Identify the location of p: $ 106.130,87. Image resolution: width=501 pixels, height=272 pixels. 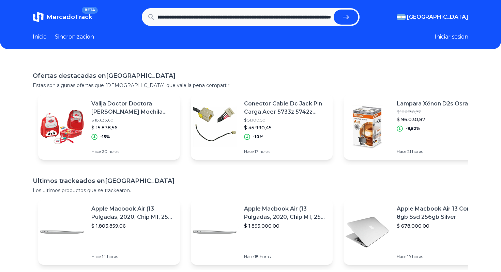
(435, 112).